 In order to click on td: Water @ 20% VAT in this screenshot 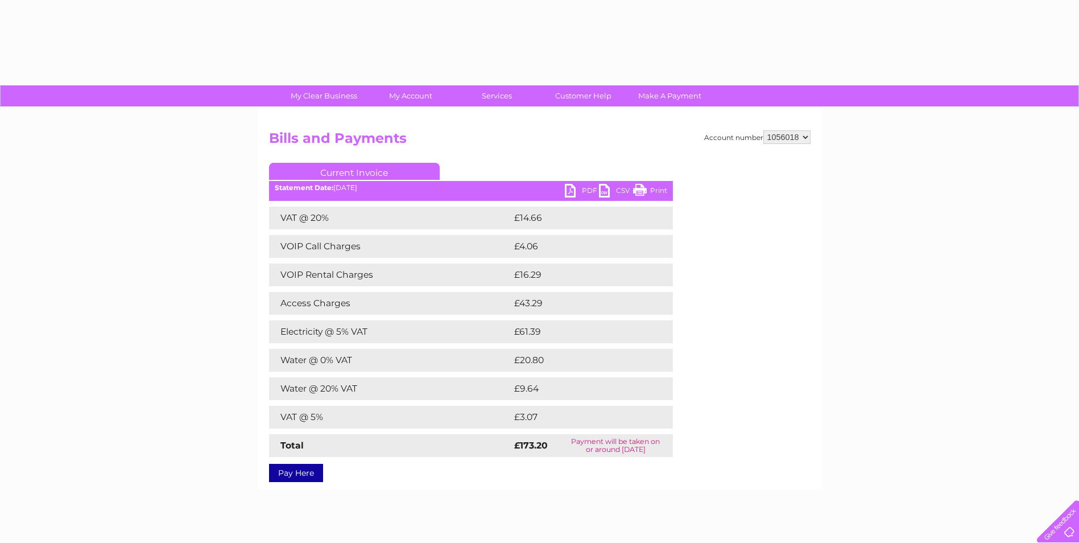, I will do `click(390, 389)`.